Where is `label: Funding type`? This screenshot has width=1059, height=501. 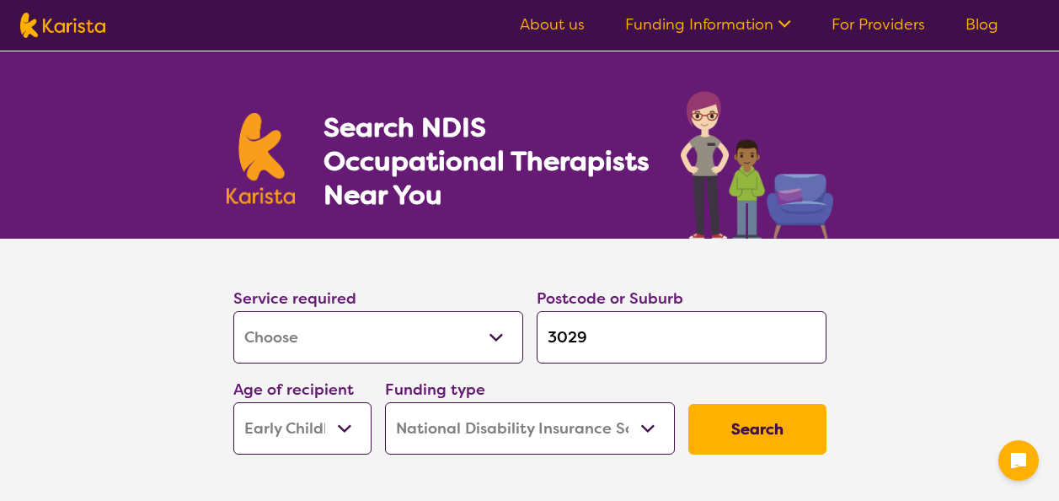 label: Funding type is located at coordinates (435, 389).